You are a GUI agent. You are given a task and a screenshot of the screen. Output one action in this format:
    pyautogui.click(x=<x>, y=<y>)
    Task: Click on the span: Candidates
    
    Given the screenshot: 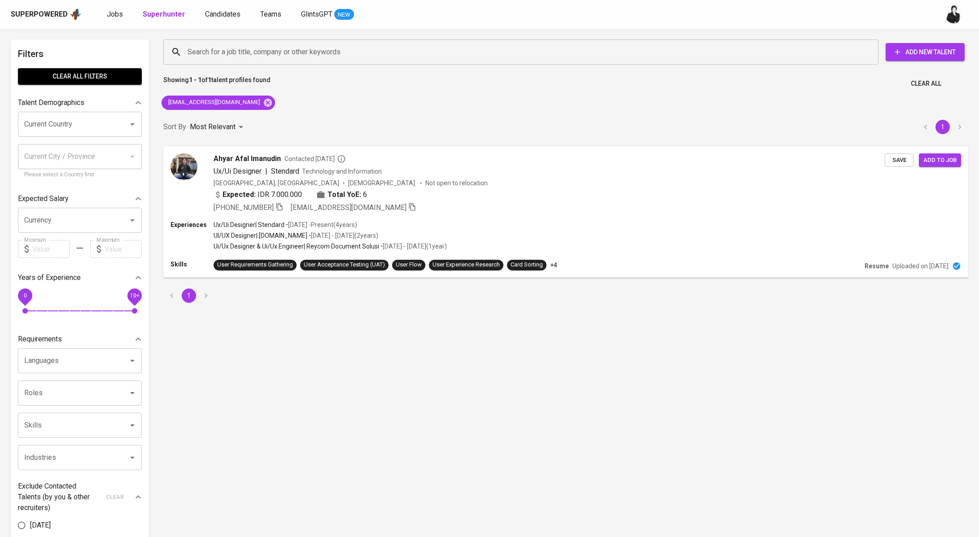 What is the action you would take?
    pyautogui.click(x=223, y=14)
    